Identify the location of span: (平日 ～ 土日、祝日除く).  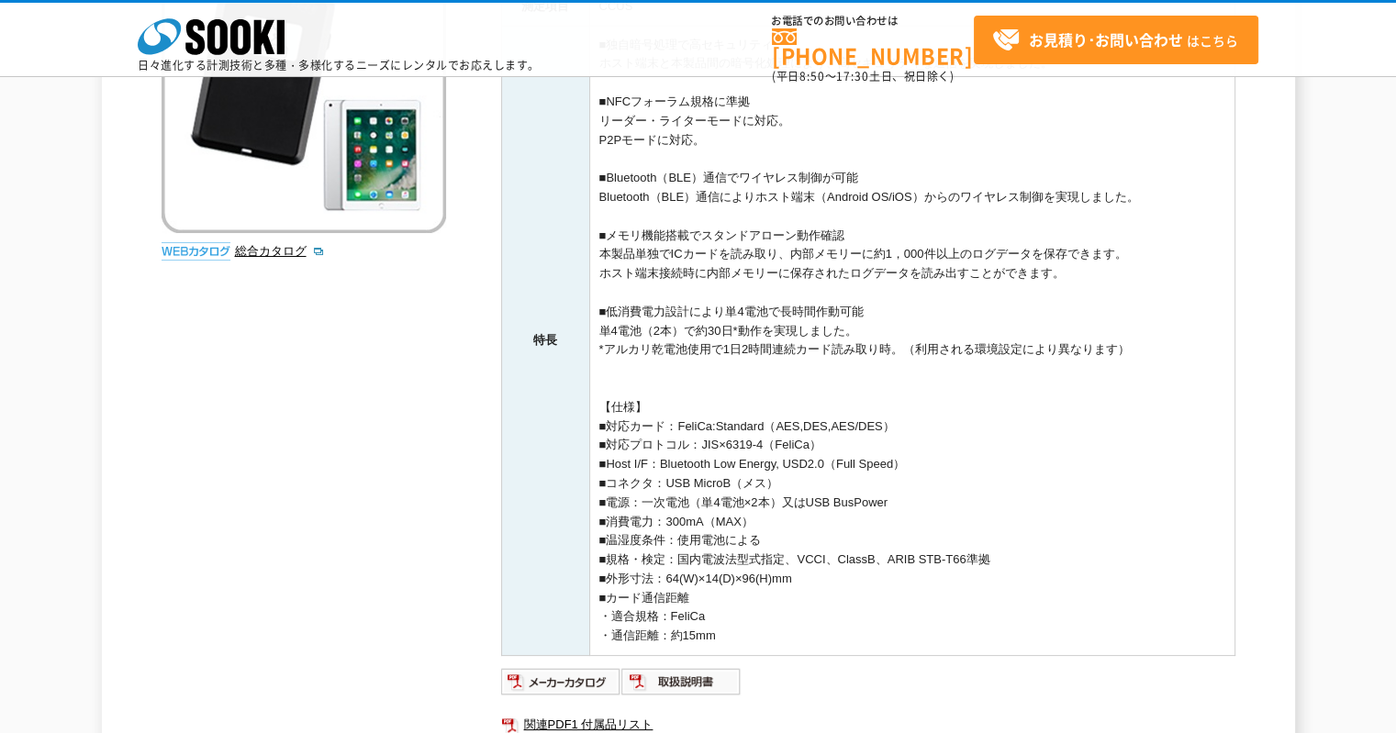
(863, 76).